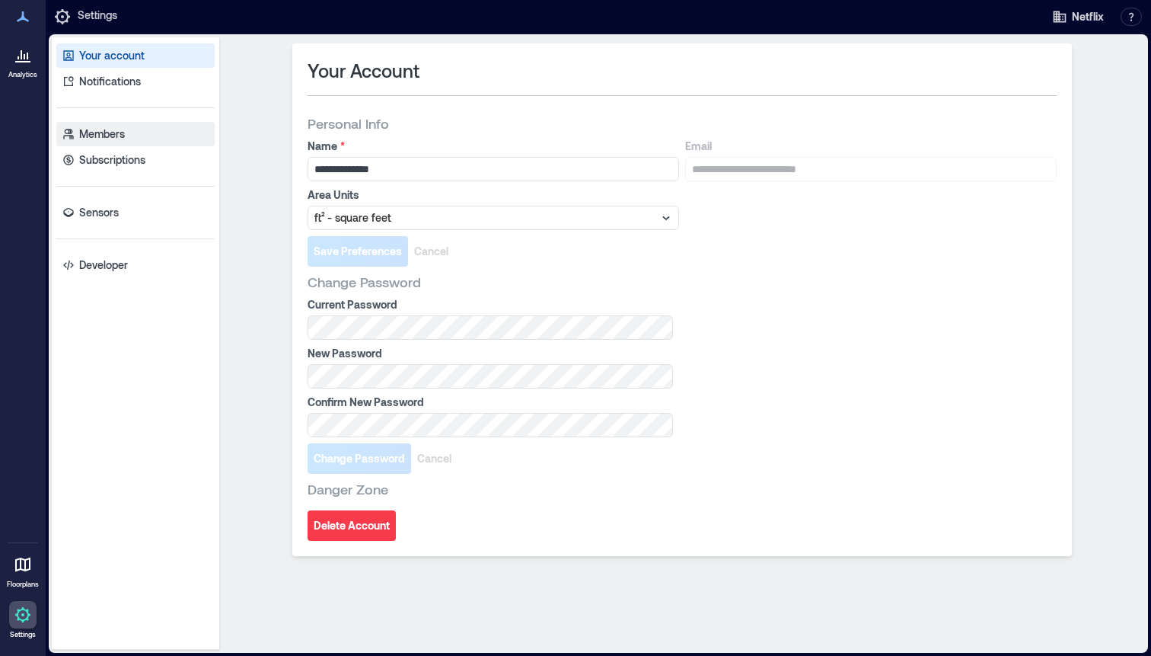 The height and width of the screenshot is (656, 1151). I want to click on p: Floorplans, so click(23, 584).